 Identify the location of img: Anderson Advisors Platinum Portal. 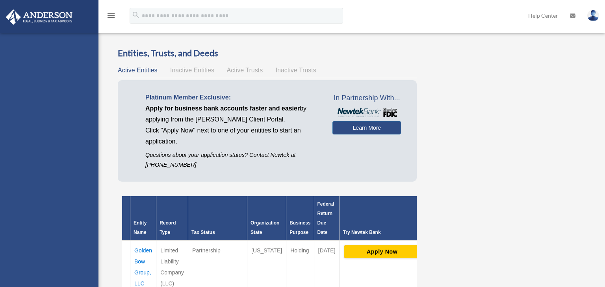
(39, 17).